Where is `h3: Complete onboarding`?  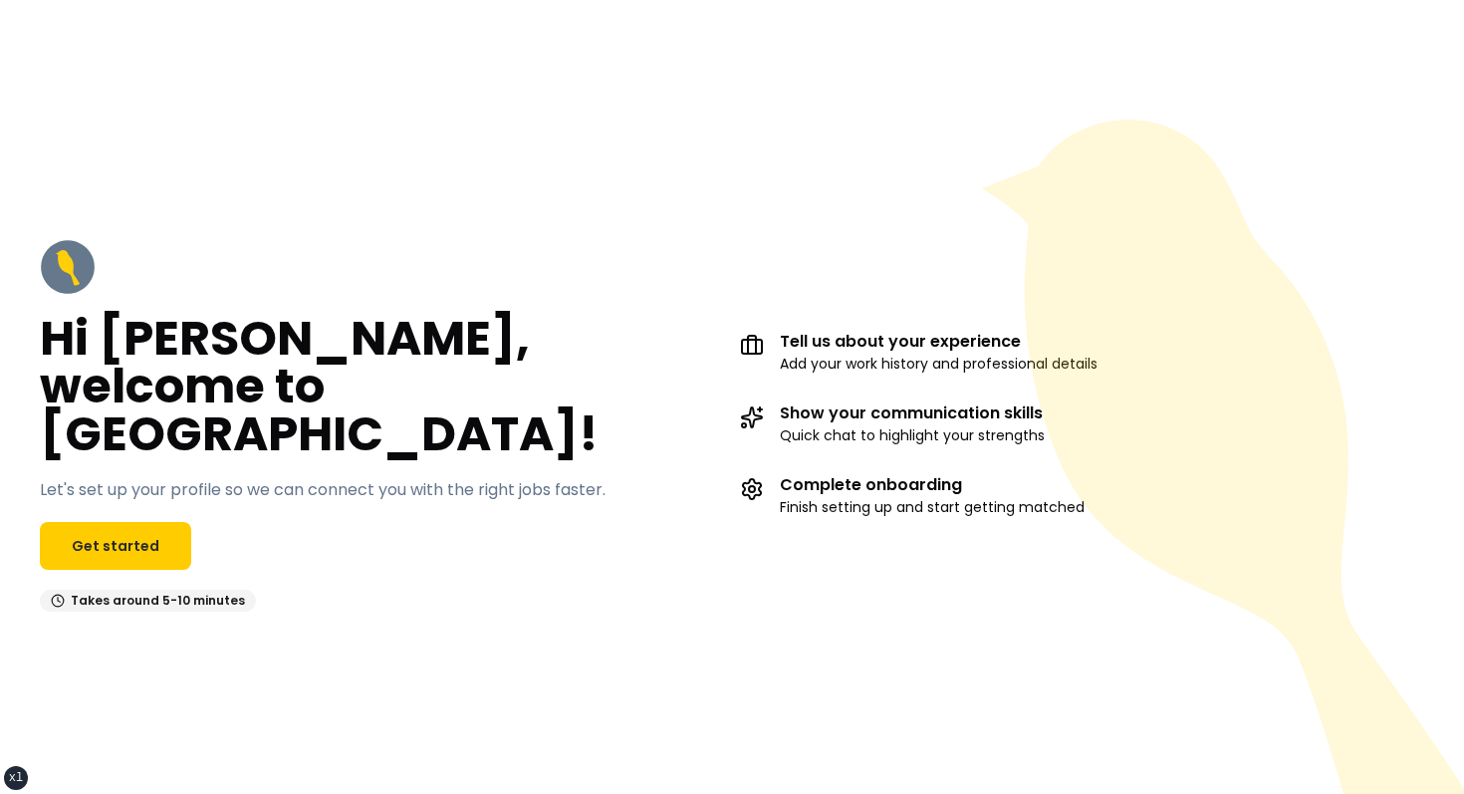
h3: Complete onboarding is located at coordinates (932, 485).